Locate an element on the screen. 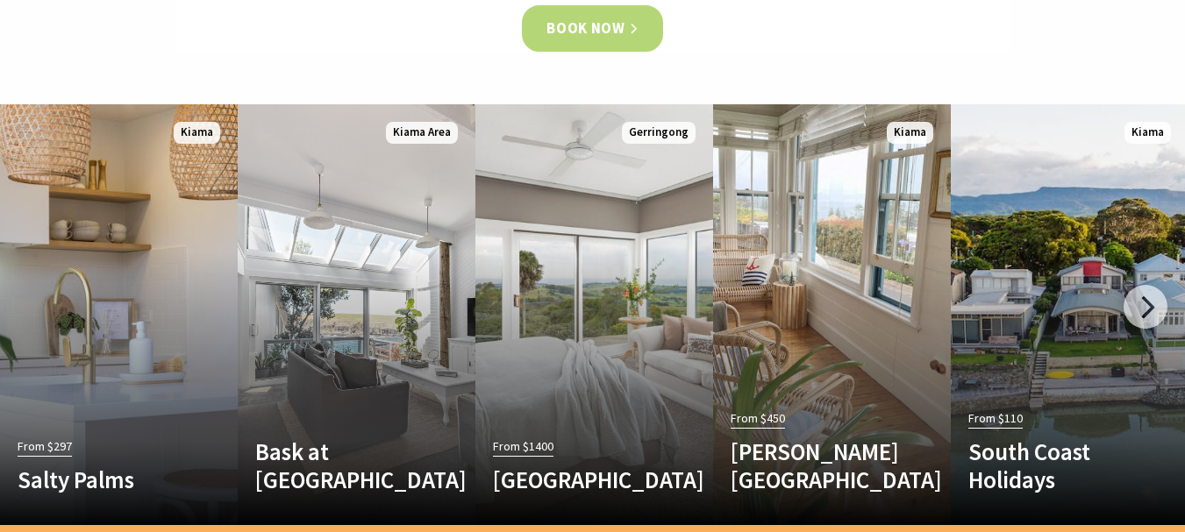 Image resolution: width=1185 pixels, height=532 pixels. span: Gerringong is located at coordinates (659, 132).